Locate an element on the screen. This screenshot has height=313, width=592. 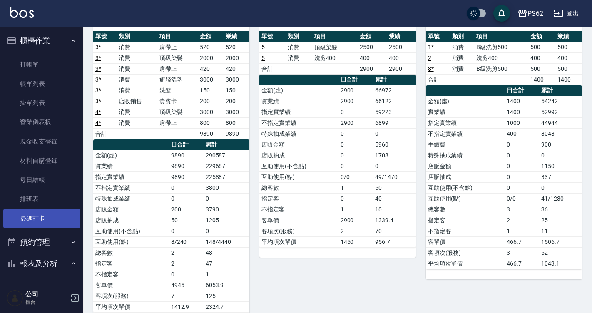
td: 總客數 is located at coordinates (465, 209).